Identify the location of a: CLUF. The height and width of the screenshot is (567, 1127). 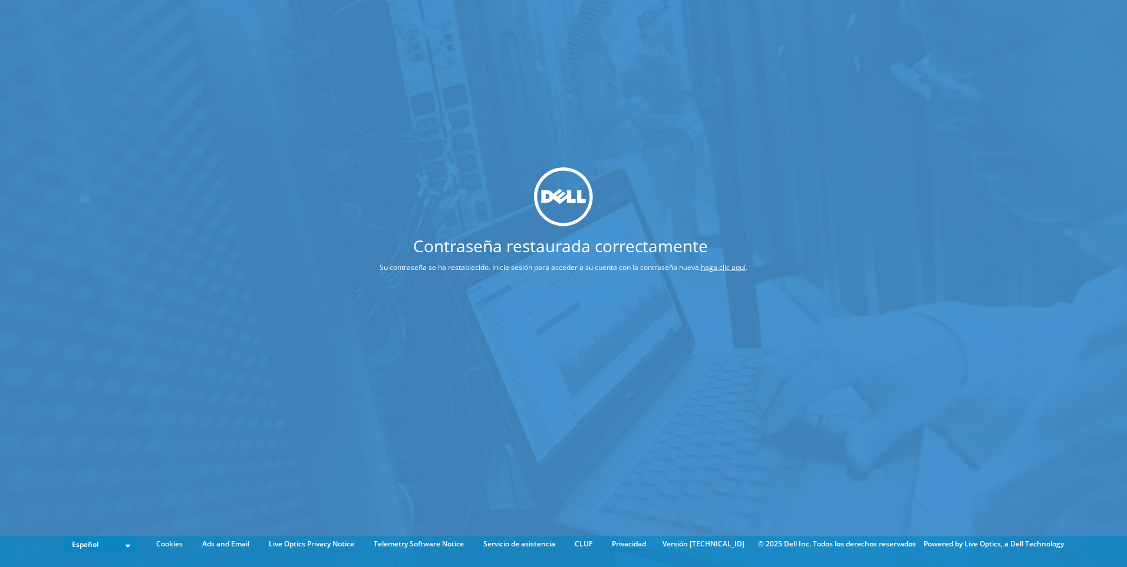
(583, 544).